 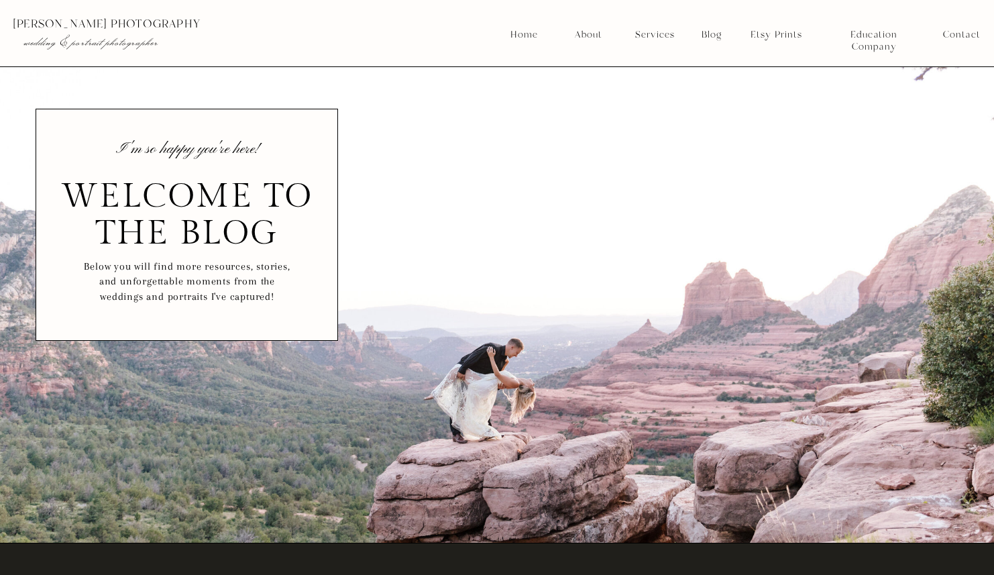 What do you see at coordinates (524, 35) in the screenshot?
I see `a: Home` at bounding box center [524, 35].